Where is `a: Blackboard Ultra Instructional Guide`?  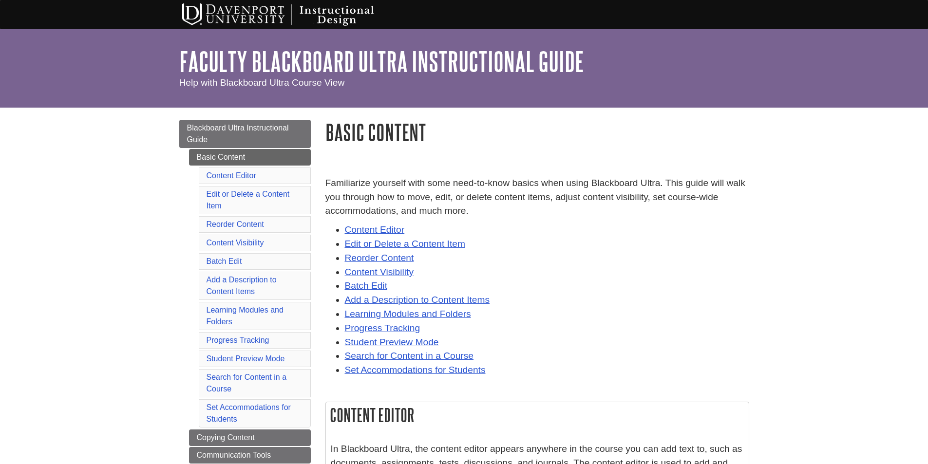 a: Blackboard Ultra Instructional Guide is located at coordinates (245, 134).